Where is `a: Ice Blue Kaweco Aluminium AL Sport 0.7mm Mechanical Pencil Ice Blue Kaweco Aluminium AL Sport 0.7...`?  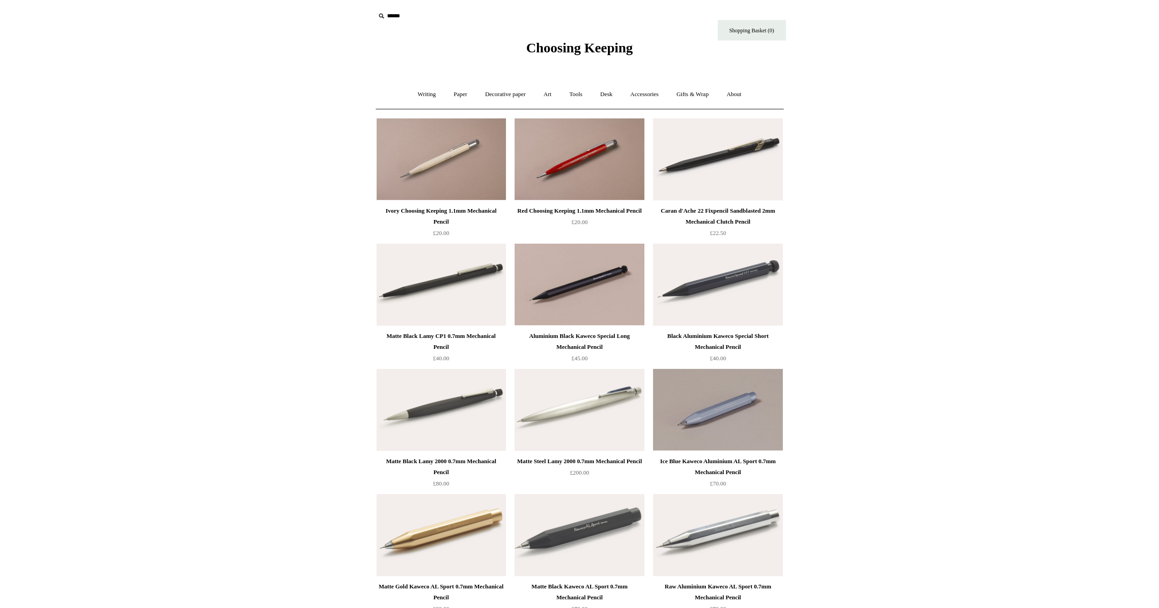 a: Ice Blue Kaweco Aluminium AL Sport 0.7mm Mechanical Pencil Ice Blue Kaweco Aluminium AL Sport 0.7... is located at coordinates (718, 410).